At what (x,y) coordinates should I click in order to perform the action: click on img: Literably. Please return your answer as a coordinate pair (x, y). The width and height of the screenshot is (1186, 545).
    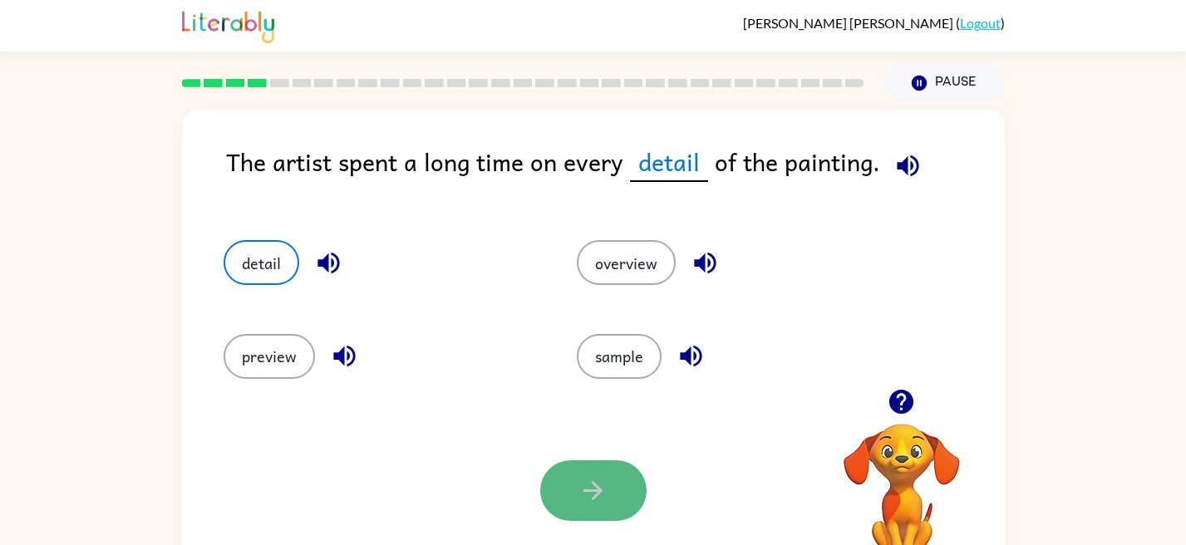
    Looking at the image, I should click on (228, 25).